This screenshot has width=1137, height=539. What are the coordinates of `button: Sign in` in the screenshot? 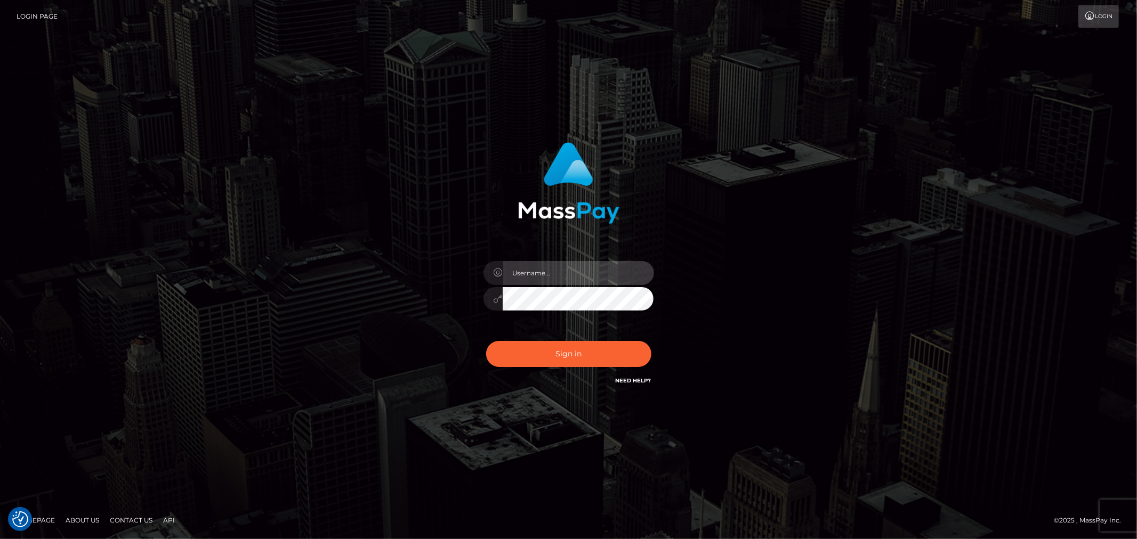 It's located at (569, 354).